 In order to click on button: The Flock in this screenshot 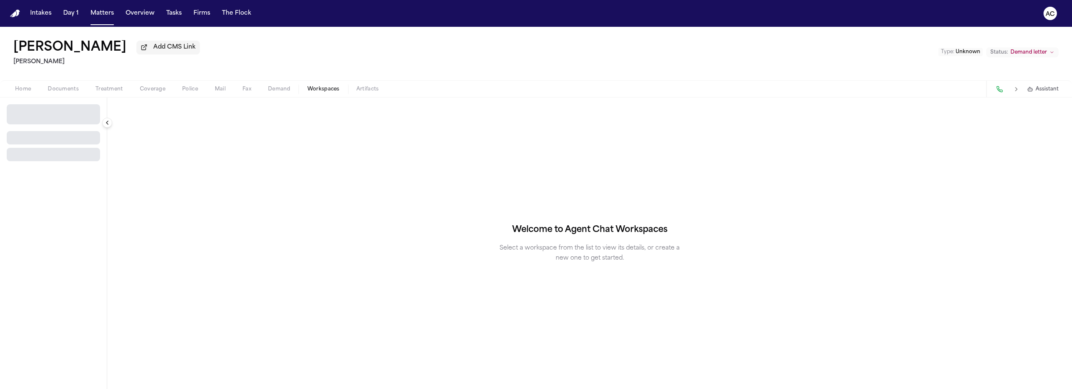, I will do `click(237, 13)`.